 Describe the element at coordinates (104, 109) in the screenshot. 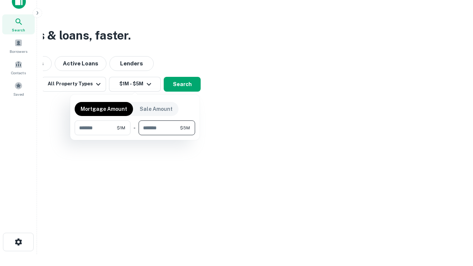

I see `p: Mortgage Amount` at that location.